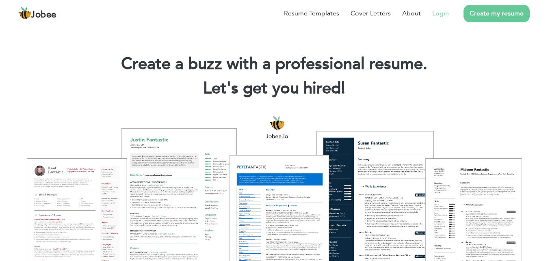 The image size is (548, 261). Describe the element at coordinates (497, 13) in the screenshot. I see `a: Create my resume` at that location.